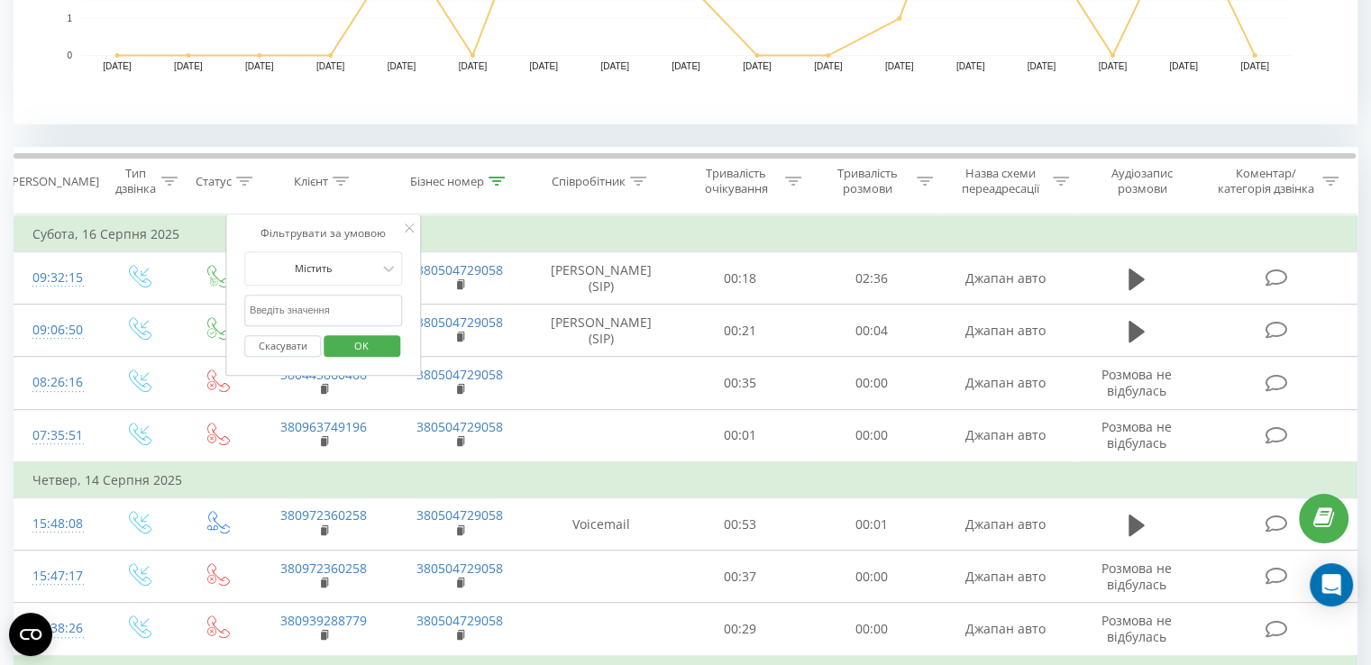  Describe the element at coordinates (56, 382) in the screenshot. I see `div: 08:26:16` at that location.